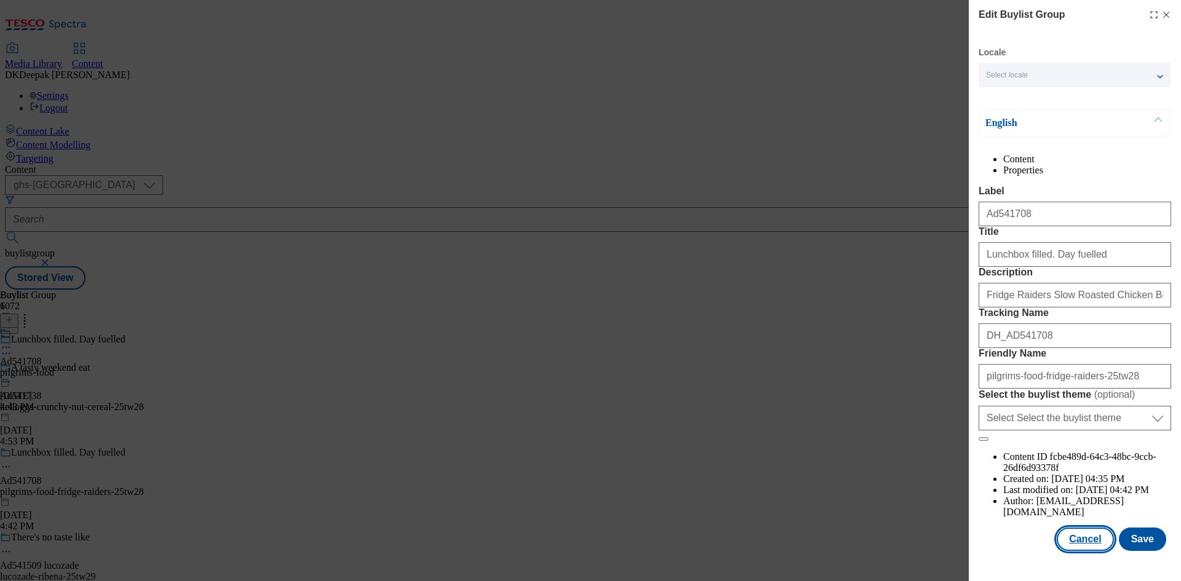 This screenshot has height=581, width=1181. Describe the element at coordinates (1050, 123) in the screenshot. I see `p: English` at that location.